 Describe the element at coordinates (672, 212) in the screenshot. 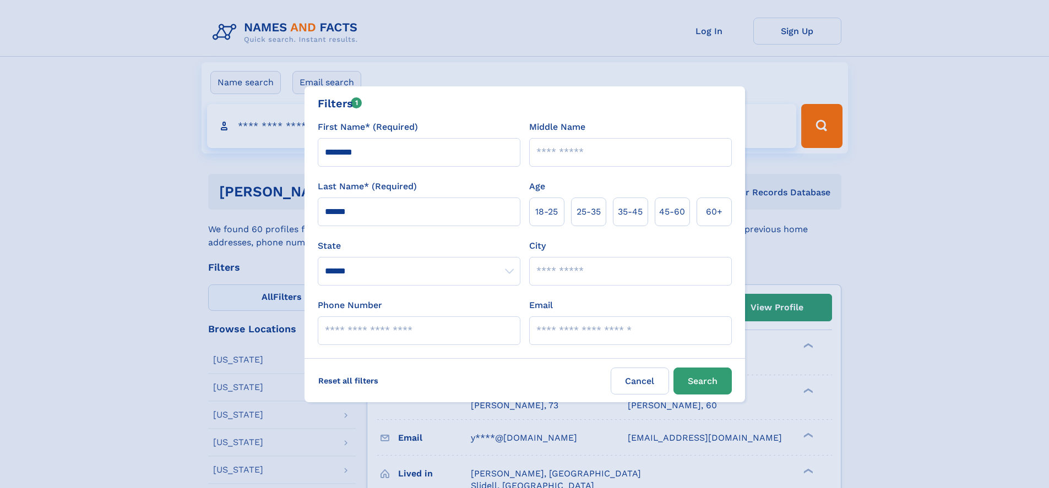

I see `span: 45‑60` at that location.